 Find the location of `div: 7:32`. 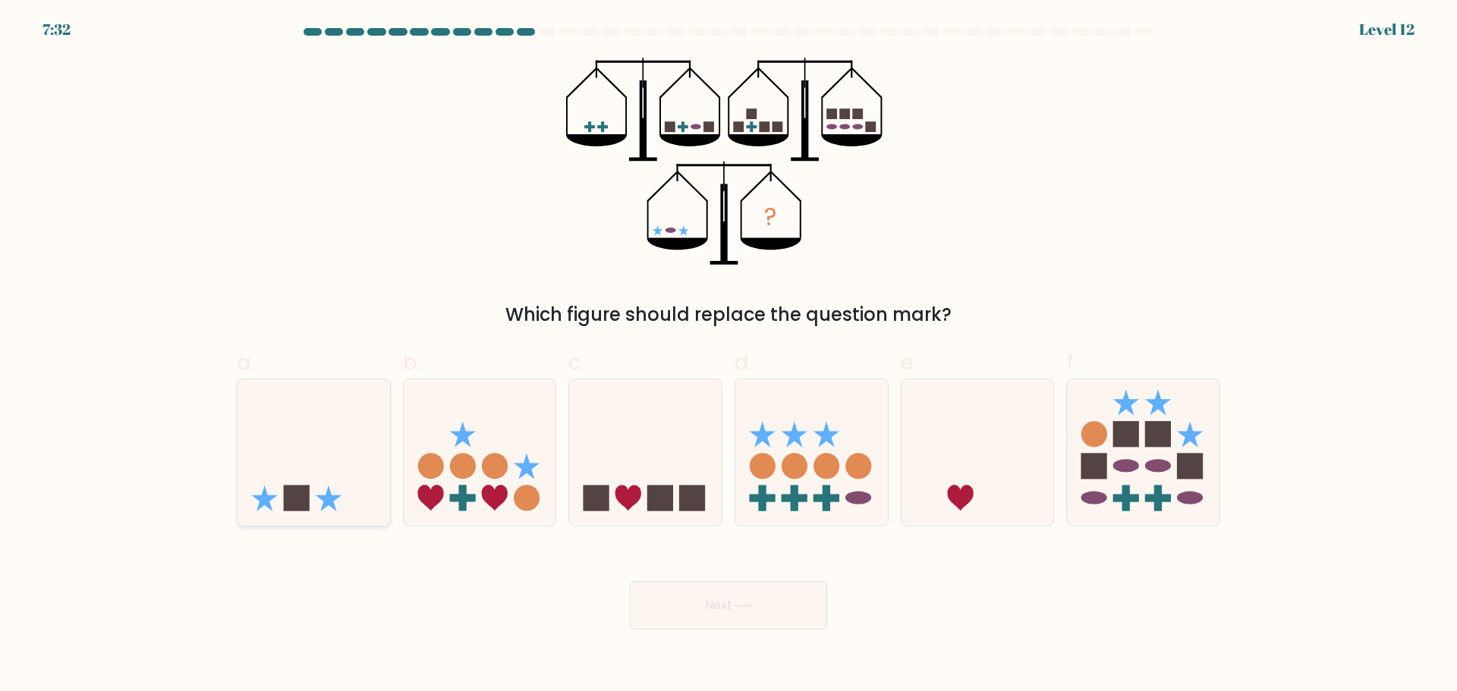

div: 7:32 is located at coordinates (56, 30).